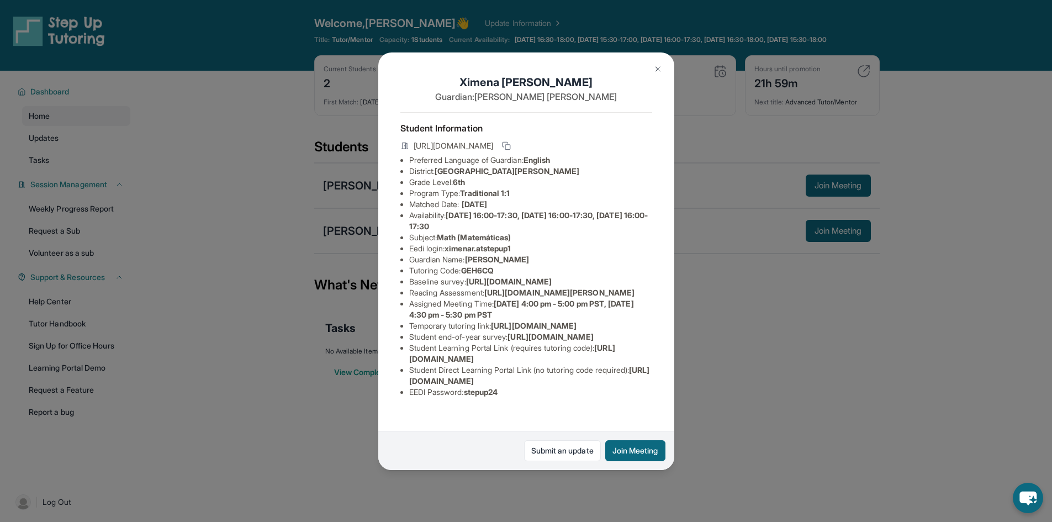 This screenshot has width=1052, height=522. What do you see at coordinates (531, 249) in the screenshot?
I see `li: Eedi login :` at bounding box center [531, 249].